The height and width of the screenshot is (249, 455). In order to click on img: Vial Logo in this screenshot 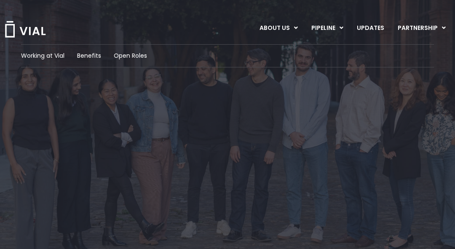, I will do `click(25, 29)`.